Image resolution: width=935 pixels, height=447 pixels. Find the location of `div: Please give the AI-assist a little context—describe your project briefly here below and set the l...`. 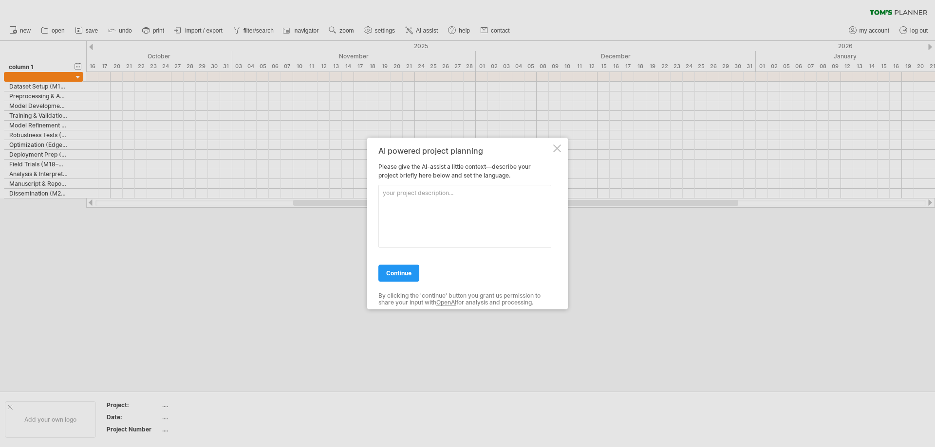

div: Please give the AI-assist a little context—describe your project briefly here below and set the l... is located at coordinates (464, 224).